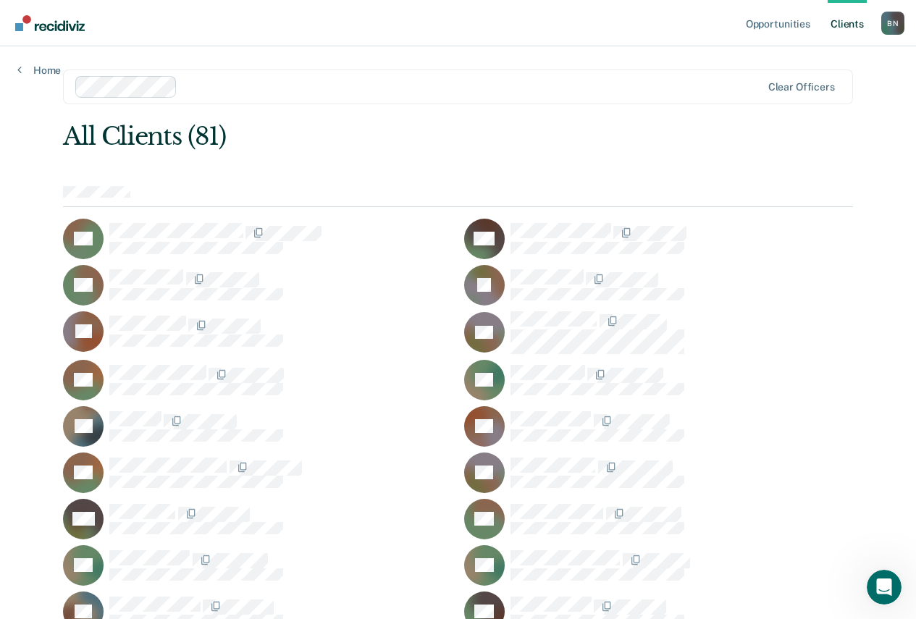 The width and height of the screenshot is (916, 619). Describe the element at coordinates (379, 136) in the screenshot. I see `div: All Clients (81)` at that location.